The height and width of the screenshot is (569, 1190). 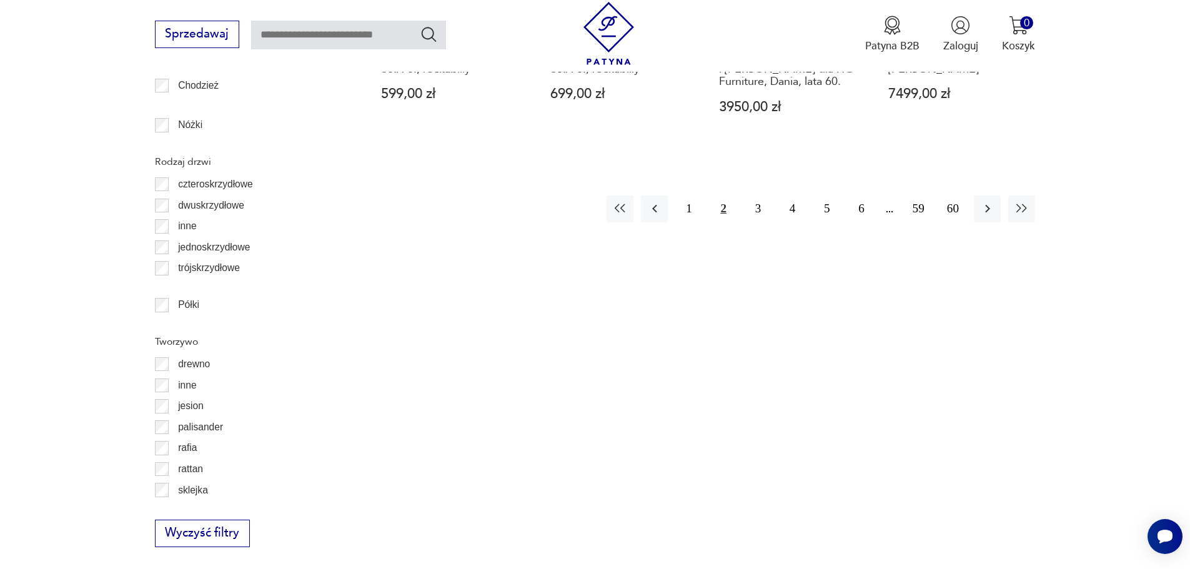 I want to click on button: 0Koszyk, so click(x=1018, y=34).